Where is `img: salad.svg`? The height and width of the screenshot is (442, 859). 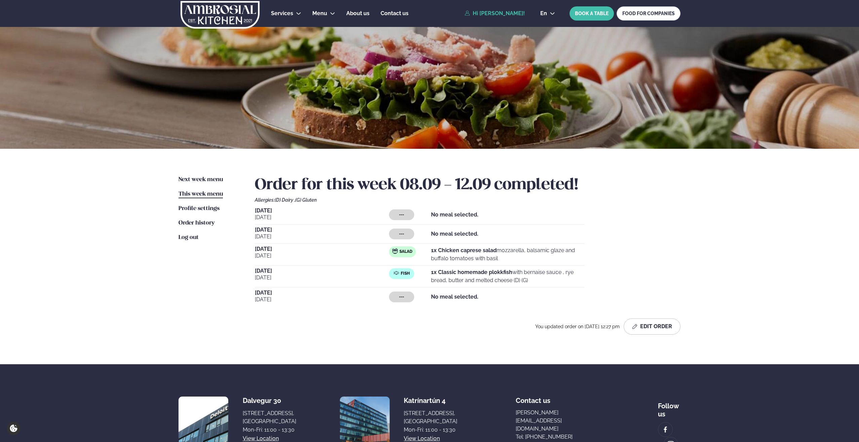
img: salad.svg is located at coordinates (395, 251).